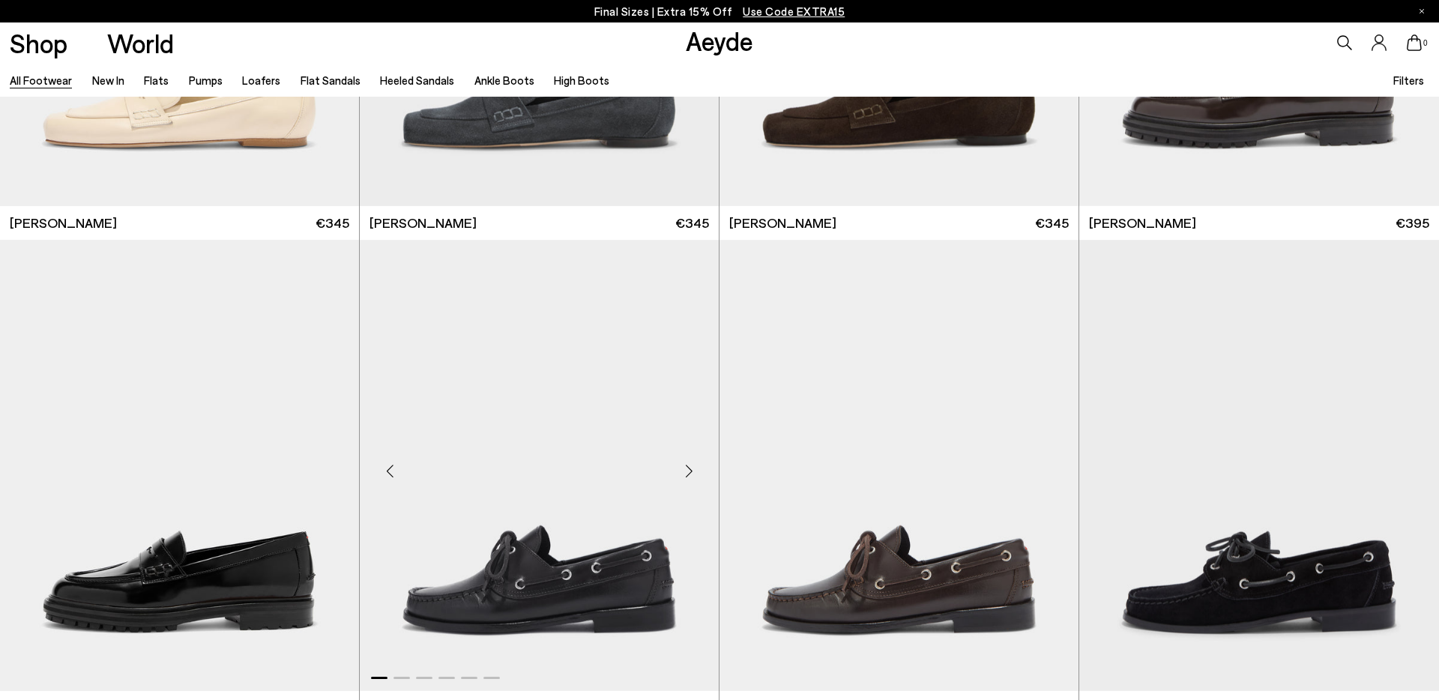  Describe the element at coordinates (390, 471) in the screenshot. I see `div: Previous slide` at that location.